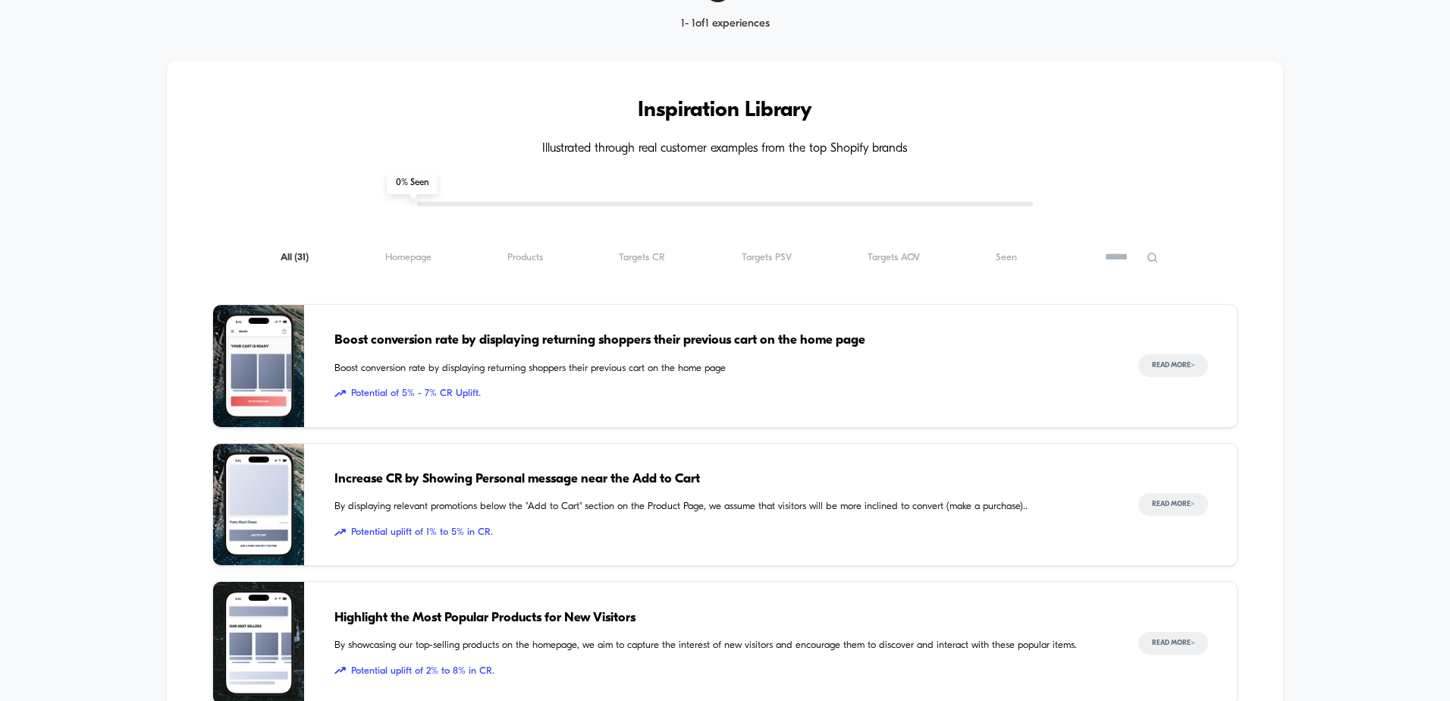  I want to click on span: Increase CR by Showing Personal message near the Add to Cart, so click(721, 479).